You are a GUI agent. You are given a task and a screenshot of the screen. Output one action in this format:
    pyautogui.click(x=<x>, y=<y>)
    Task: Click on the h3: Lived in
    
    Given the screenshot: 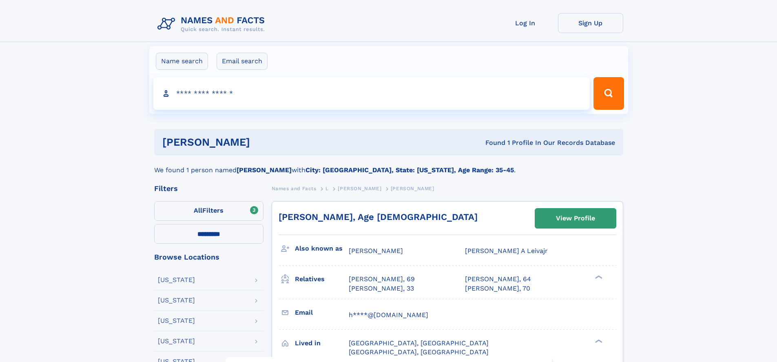 What is the action you would take?
    pyautogui.click(x=322, y=343)
    